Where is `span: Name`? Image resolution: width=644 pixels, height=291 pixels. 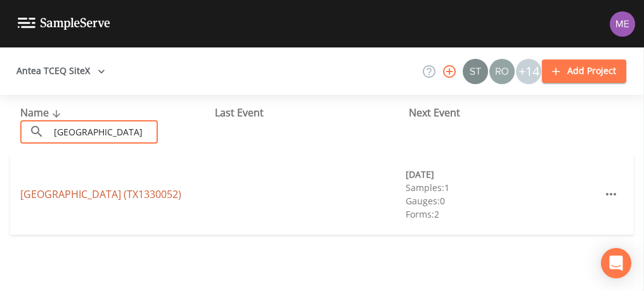 span: Name is located at coordinates (42, 113).